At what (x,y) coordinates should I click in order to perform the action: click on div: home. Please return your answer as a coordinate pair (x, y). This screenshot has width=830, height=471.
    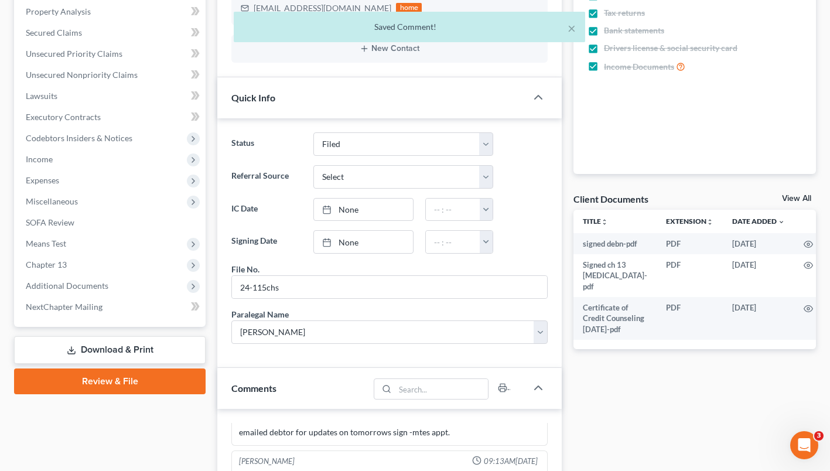
    Looking at the image, I should click on (409, 8).